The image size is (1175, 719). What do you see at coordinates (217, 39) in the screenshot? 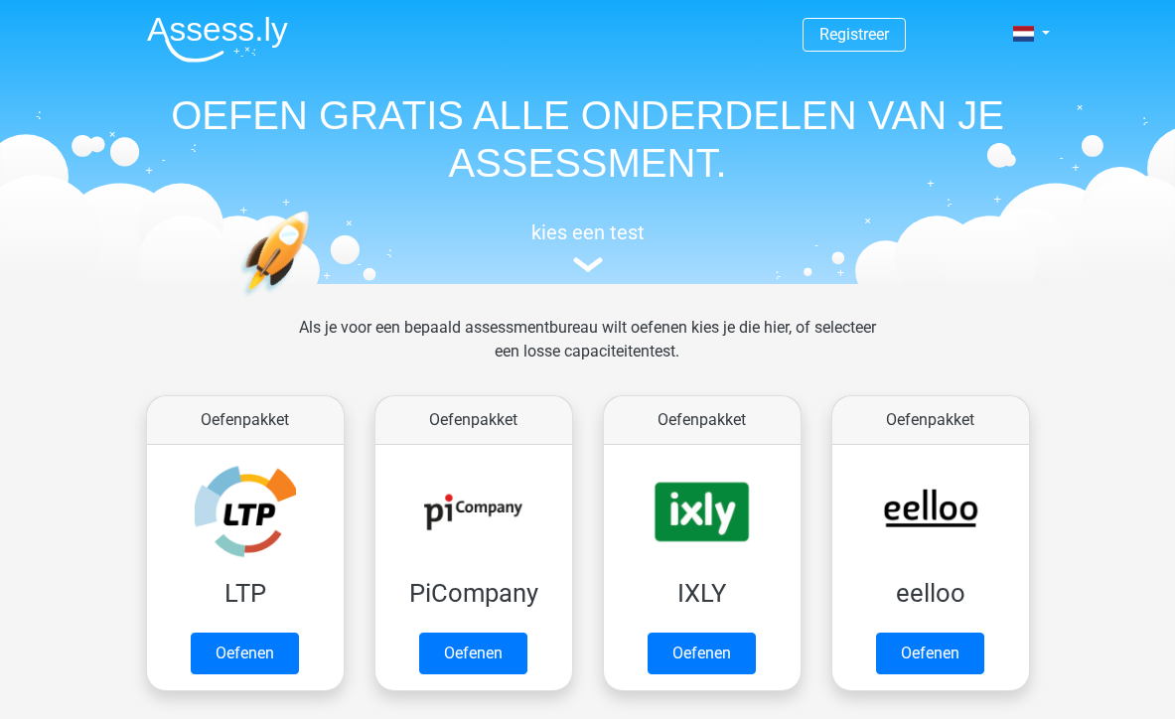
I see `img: Assessly` at bounding box center [217, 39].